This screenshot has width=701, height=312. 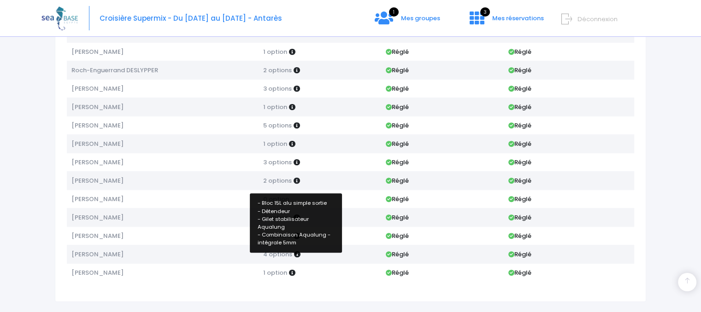 What do you see at coordinates (506, 21) in the screenshot?
I see `a: 3 Mes réservations` at bounding box center [506, 21].